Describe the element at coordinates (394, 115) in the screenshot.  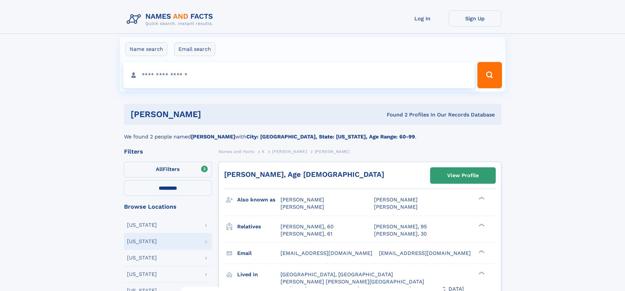
I see `div: Found 2 Profiles In Our Records Database` at that location.